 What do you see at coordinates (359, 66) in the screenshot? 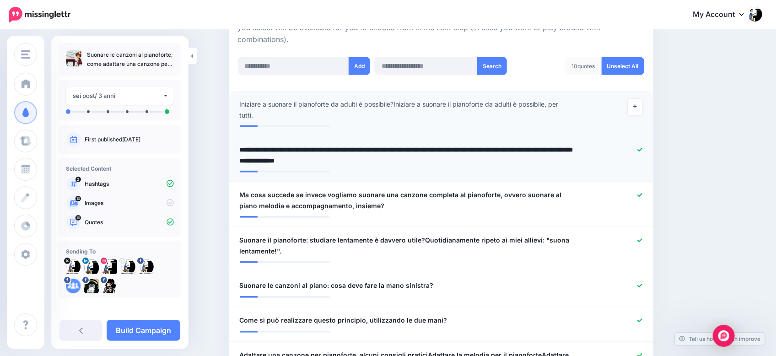
I see `button: Add` at bounding box center [359, 66].